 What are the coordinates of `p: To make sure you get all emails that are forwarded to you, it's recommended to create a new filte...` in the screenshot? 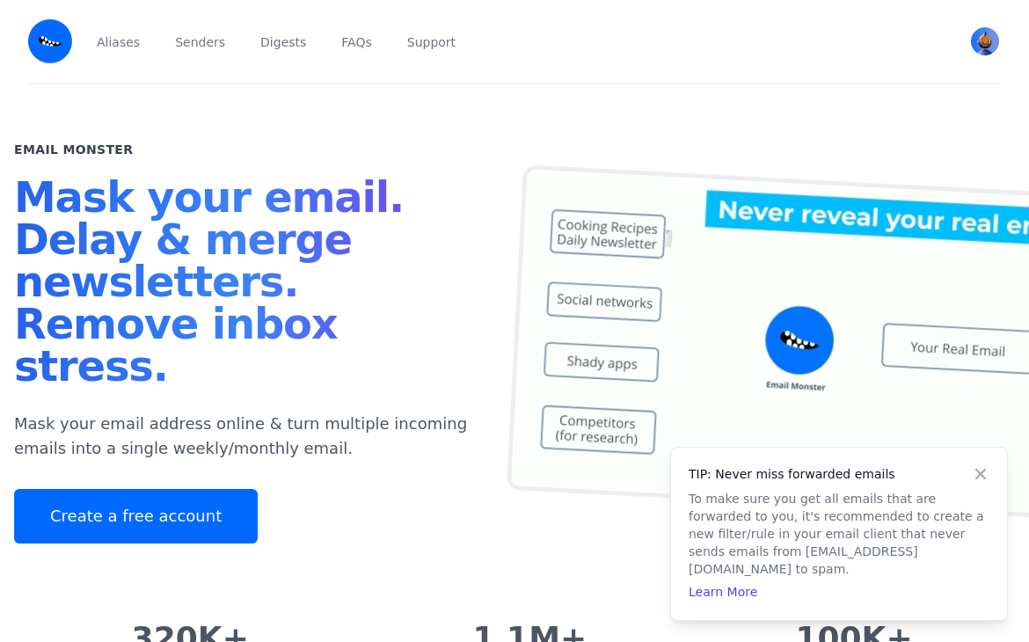 It's located at (839, 534).